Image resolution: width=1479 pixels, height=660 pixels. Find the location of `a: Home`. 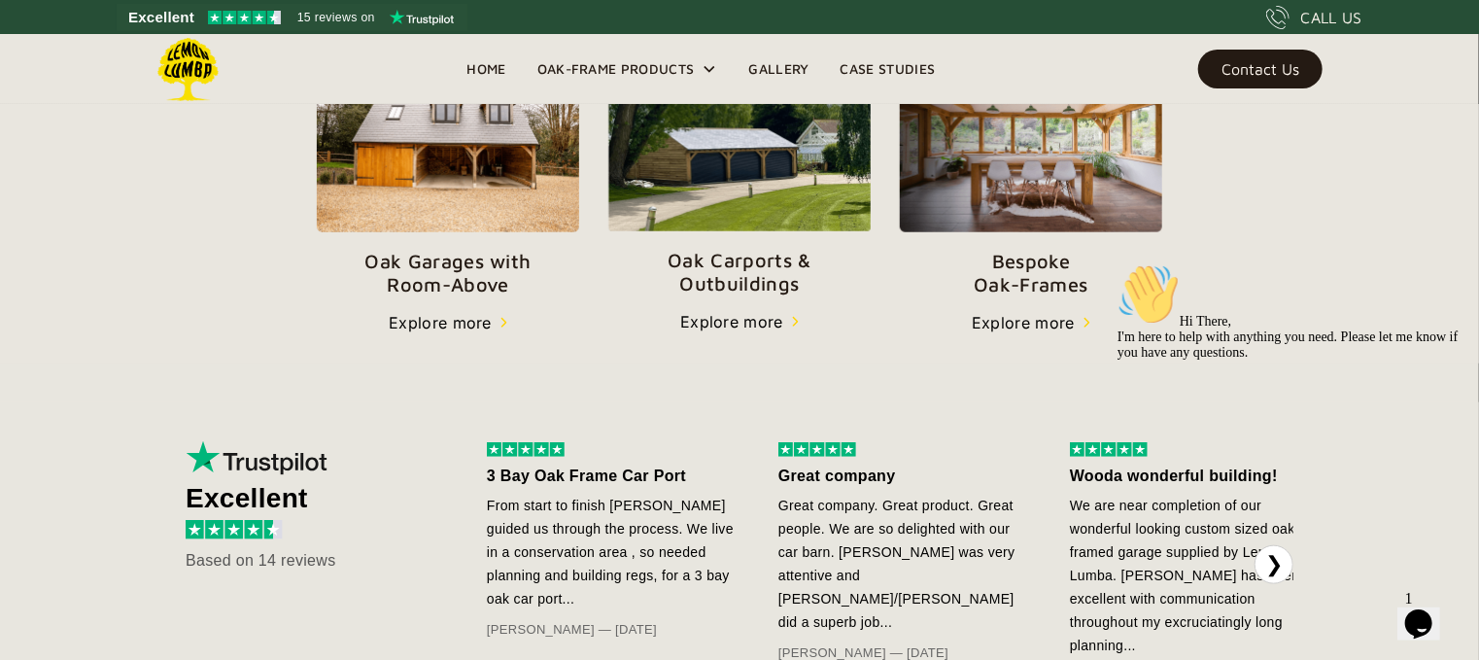

a: Home is located at coordinates (486, 69).